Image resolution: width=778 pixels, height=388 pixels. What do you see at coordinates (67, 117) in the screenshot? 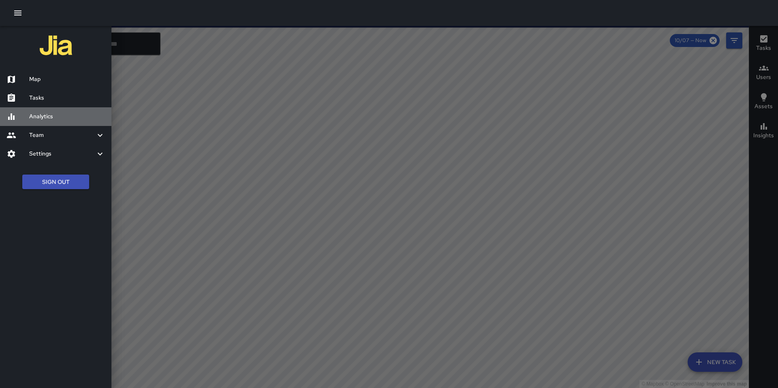
I see `h6: Analytics` at bounding box center [67, 117].